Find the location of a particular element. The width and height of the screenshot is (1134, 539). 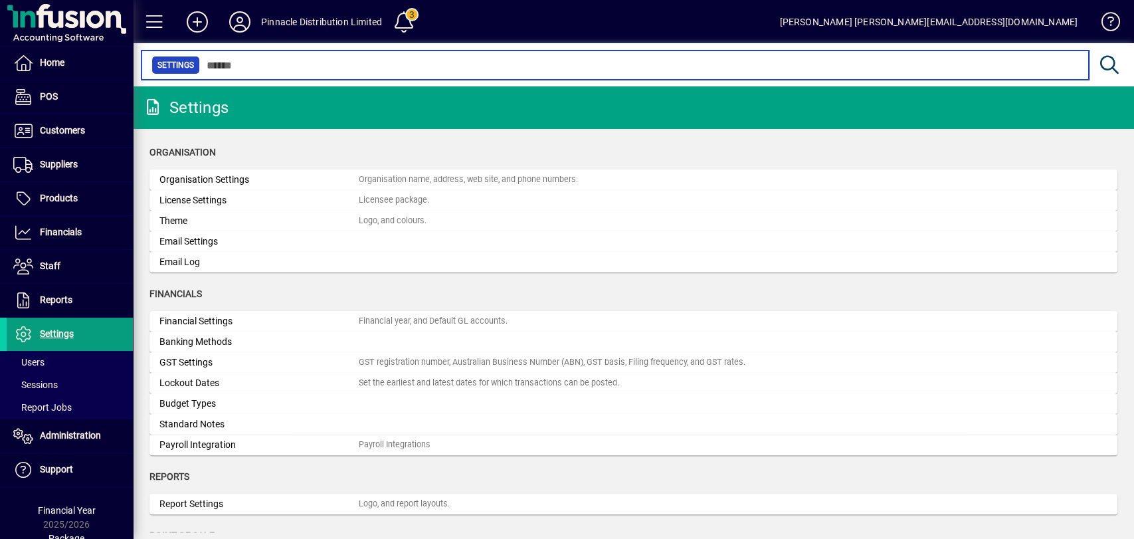

a: Email Log is located at coordinates (633, 262).